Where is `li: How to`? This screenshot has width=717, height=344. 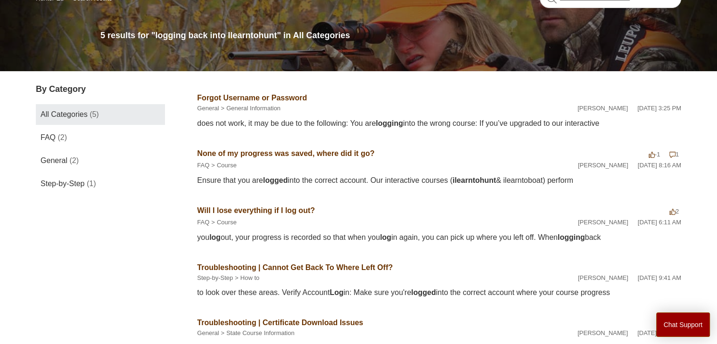
li: How to is located at coordinates (246, 278).